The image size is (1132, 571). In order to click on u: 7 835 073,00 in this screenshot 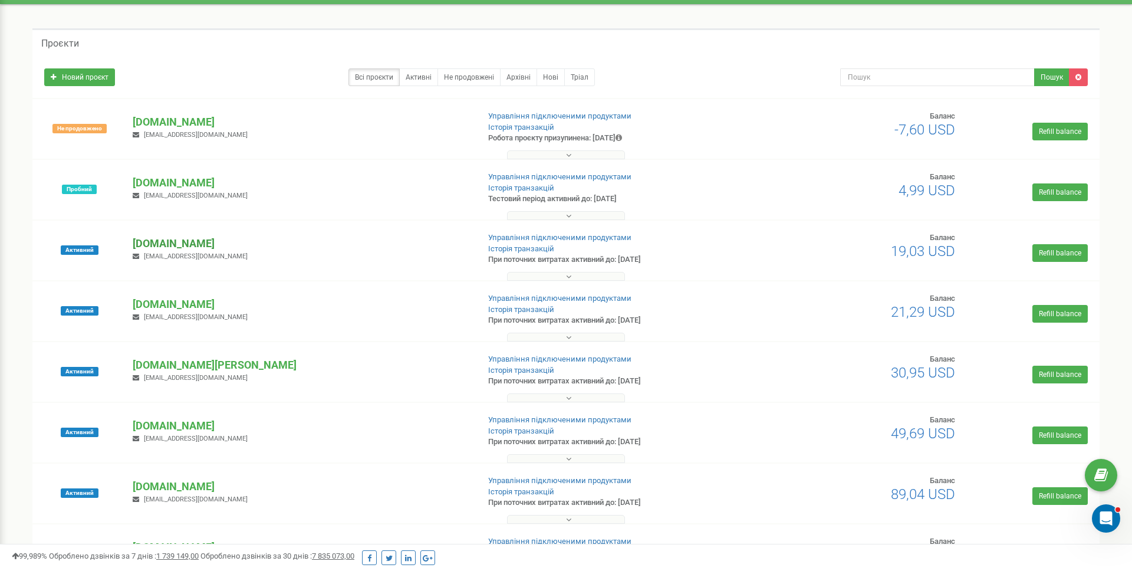, I will do `click(333, 555)`.